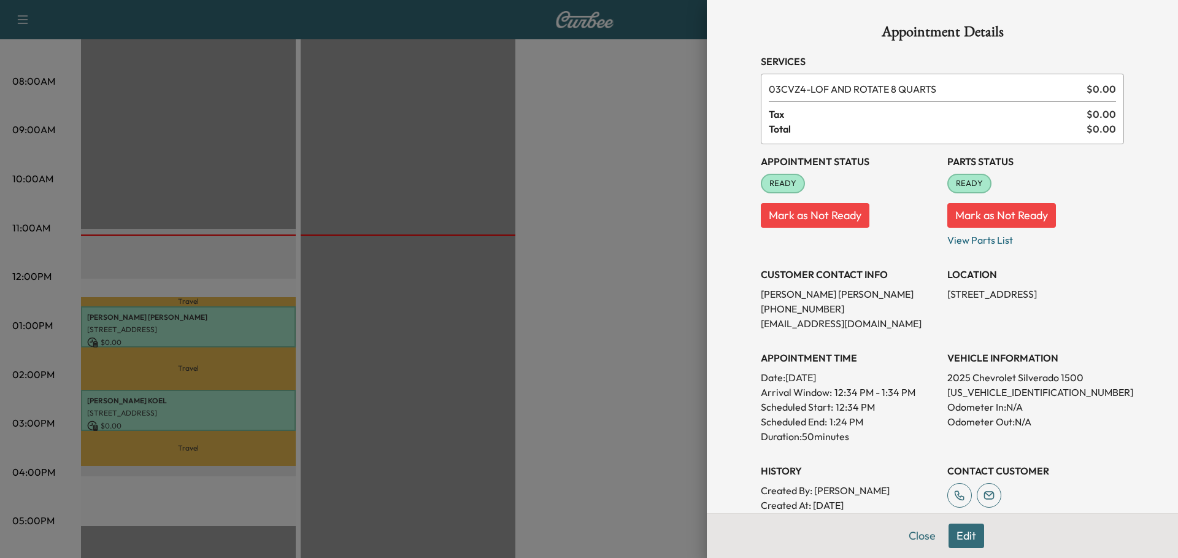 The height and width of the screenshot is (558, 1178). What do you see at coordinates (1035, 470) in the screenshot?
I see `h3: CONTACT CUSTOMER` at bounding box center [1035, 470].